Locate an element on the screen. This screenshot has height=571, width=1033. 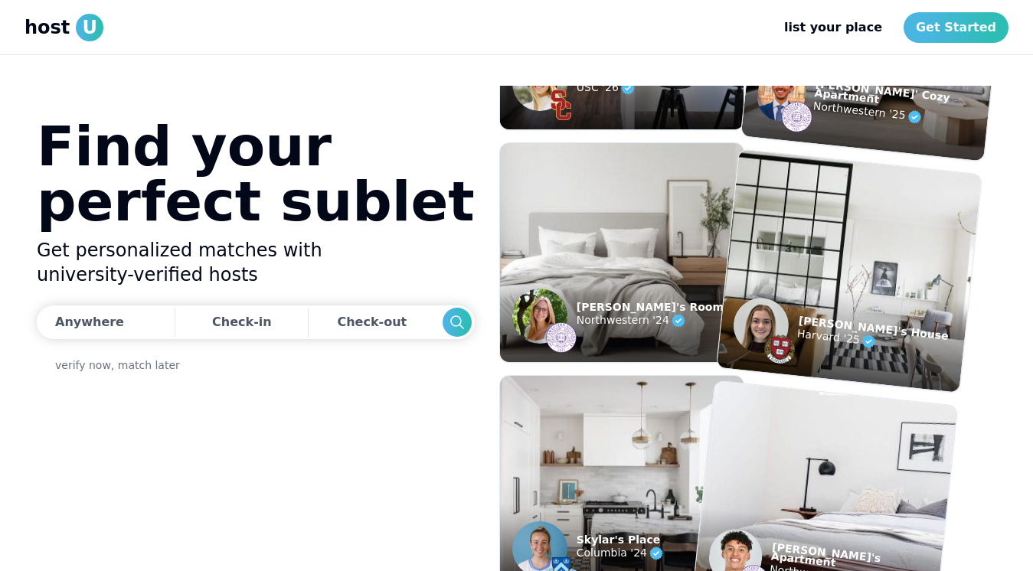
a: verify now, match later is located at coordinates (117, 365).